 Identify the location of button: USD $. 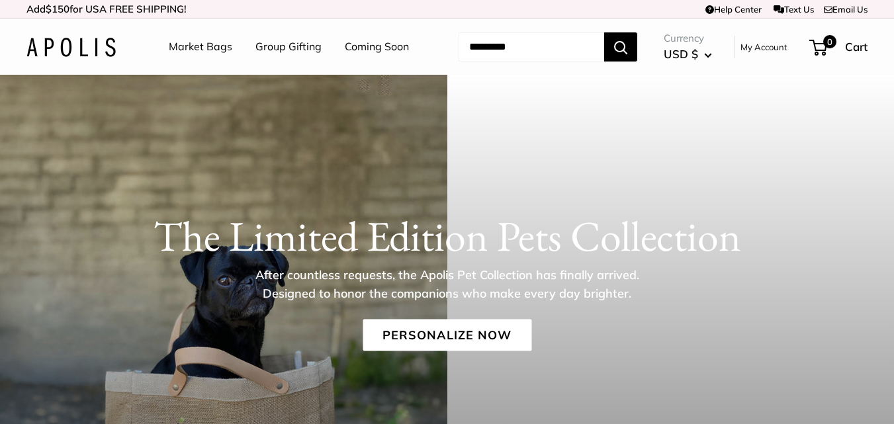
(688, 54).